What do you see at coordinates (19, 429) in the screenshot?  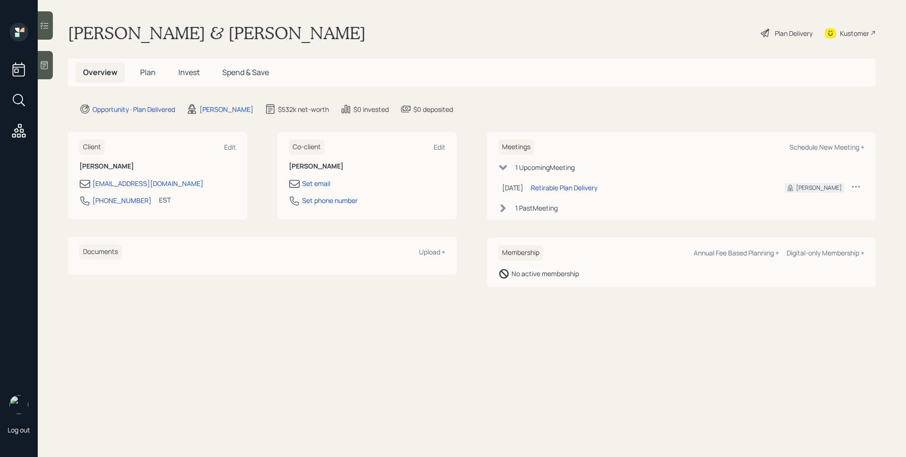 I see `div: Log out` at bounding box center [19, 429].